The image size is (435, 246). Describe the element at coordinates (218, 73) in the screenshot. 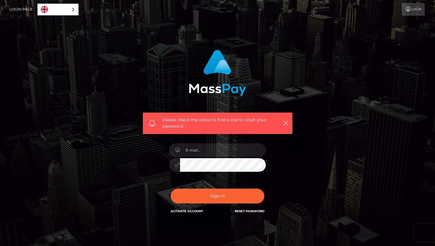

I see `img: MassPay Login` at that location.